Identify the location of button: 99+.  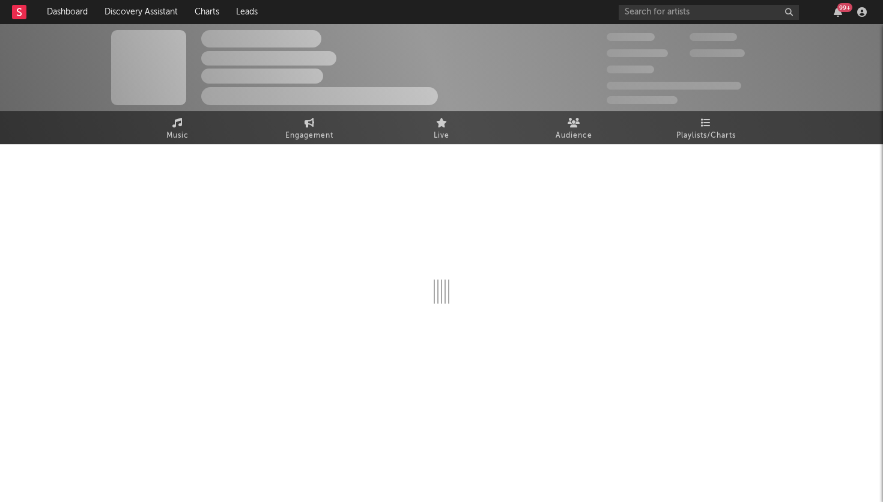
(838, 12).